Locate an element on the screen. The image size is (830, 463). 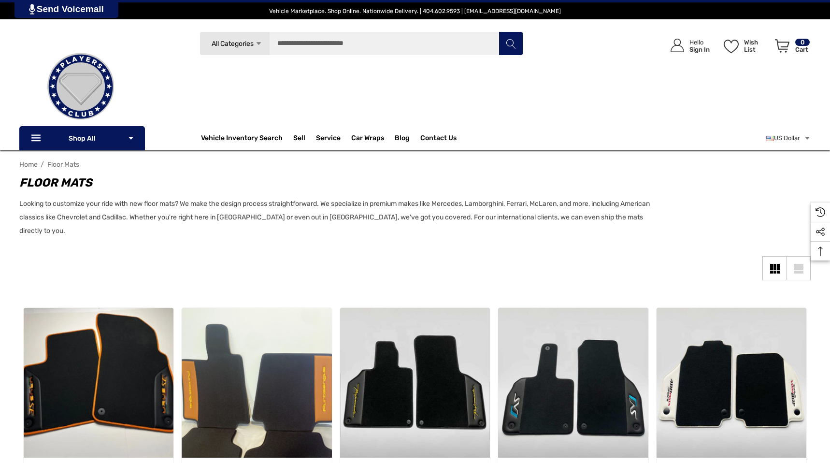
span: All Categories is located at coordinates (232, 43).